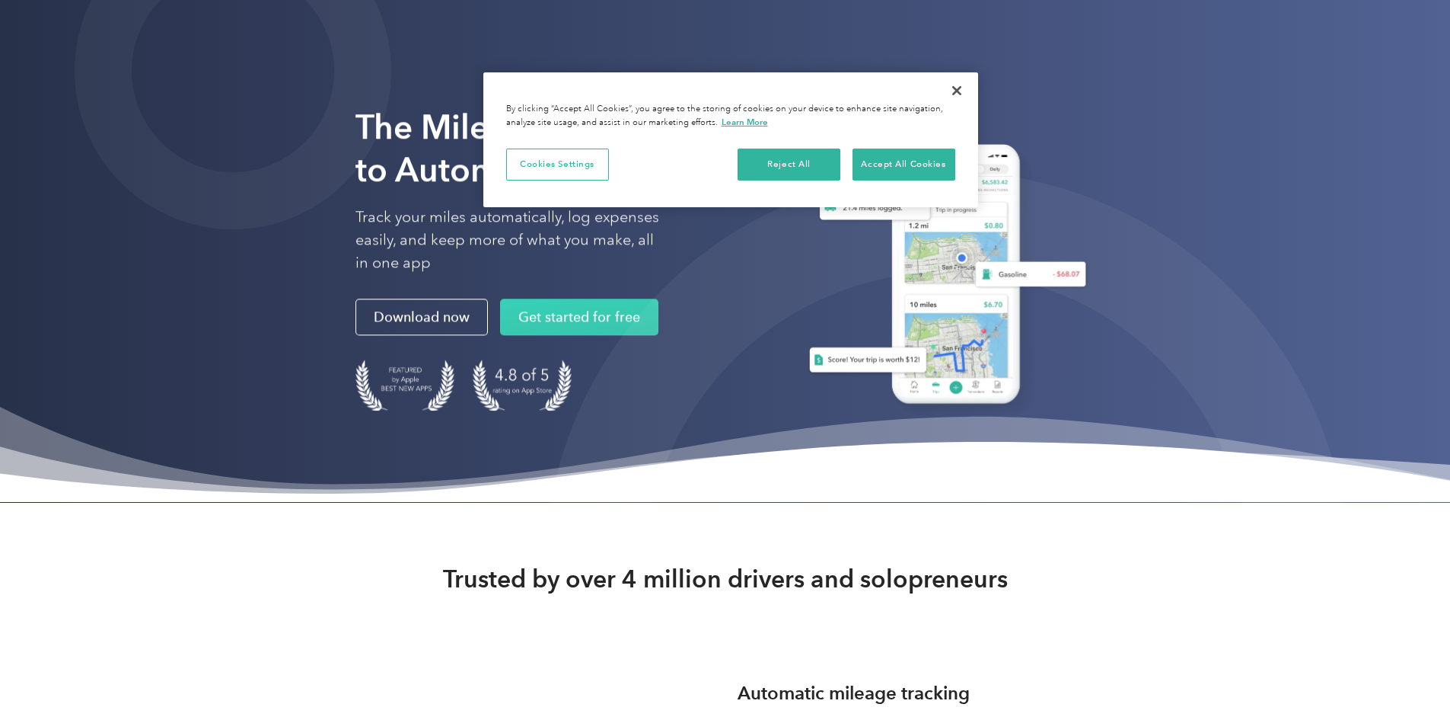 This screenshot has height=720, width=1450. I want to click on button: Close, so click(957, 91).